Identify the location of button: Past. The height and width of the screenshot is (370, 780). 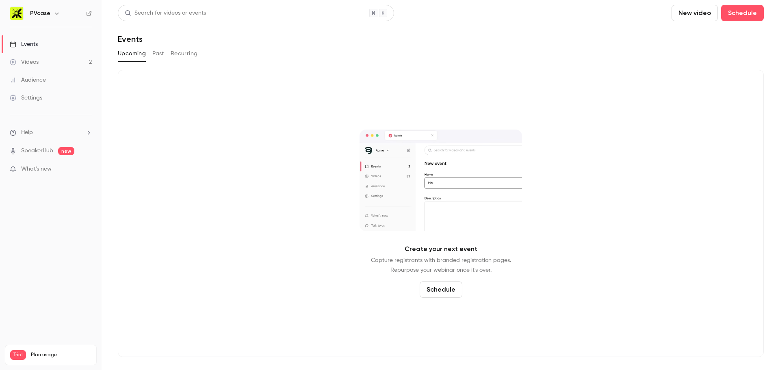
(158, 54).